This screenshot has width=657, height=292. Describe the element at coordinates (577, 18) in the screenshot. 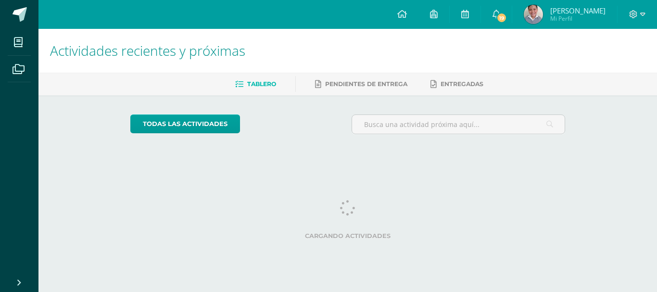

I see `span: Mi Perfil` at that location.